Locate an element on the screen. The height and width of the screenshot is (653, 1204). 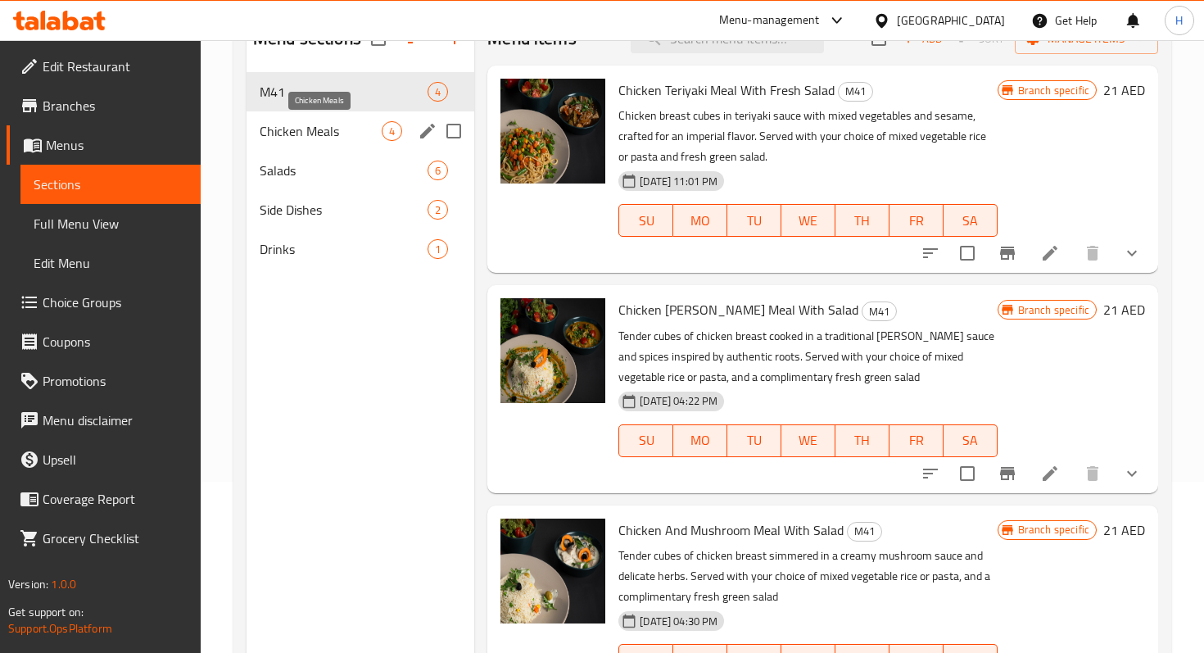
span: Chicken Meals is located at coordinates (320, 131).